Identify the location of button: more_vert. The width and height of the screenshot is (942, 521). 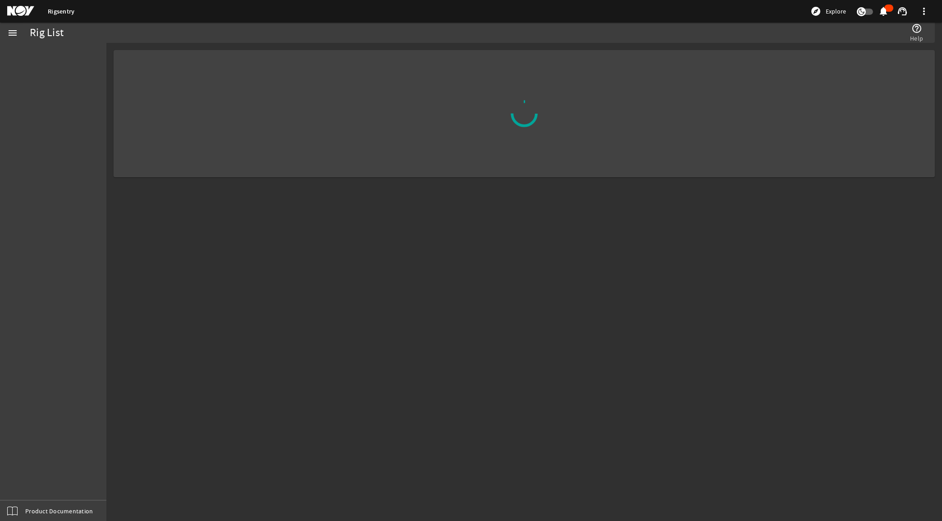
(924, 11).